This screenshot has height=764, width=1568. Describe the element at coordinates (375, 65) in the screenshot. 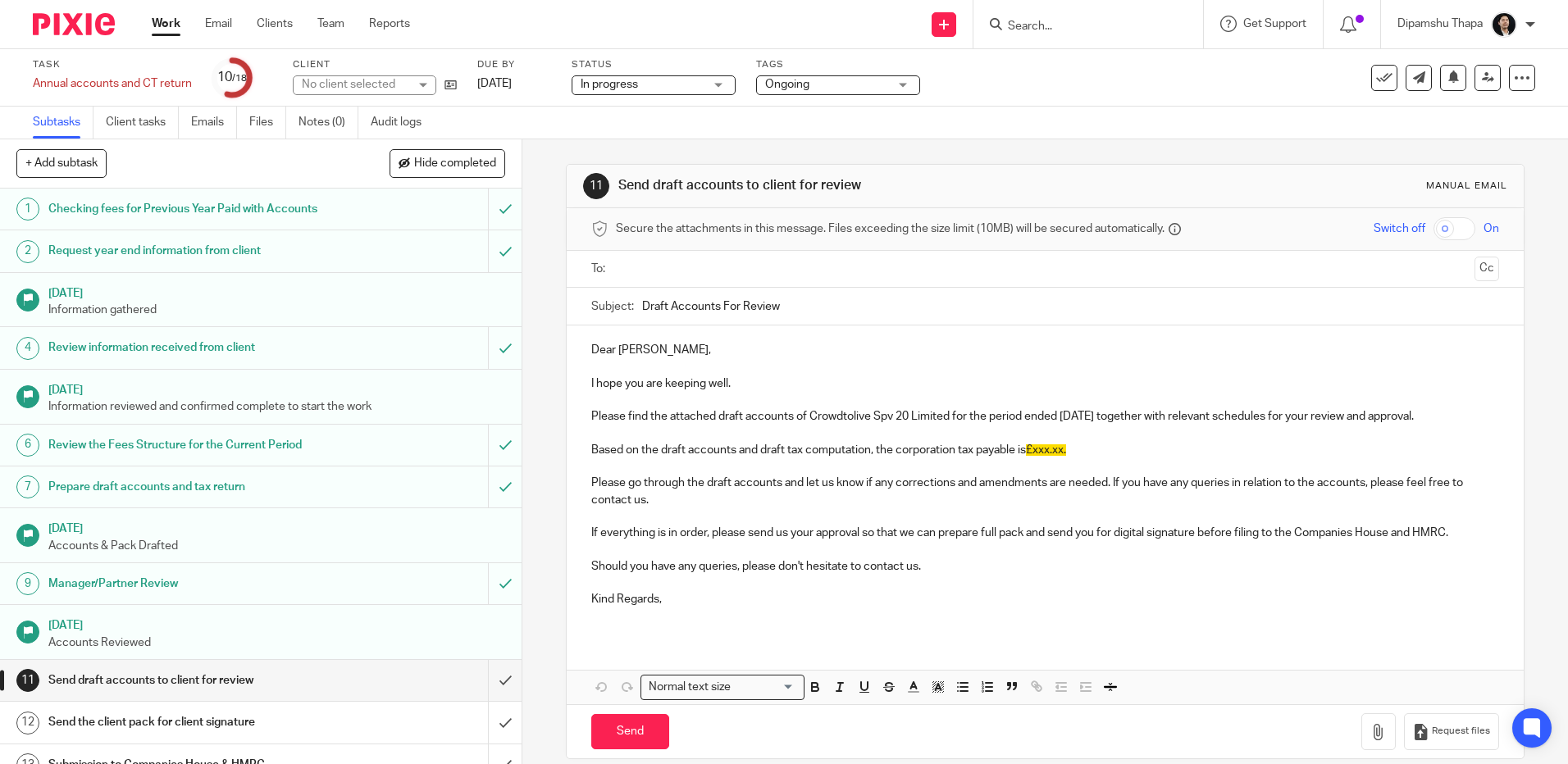

I see `label: Client` at that location.